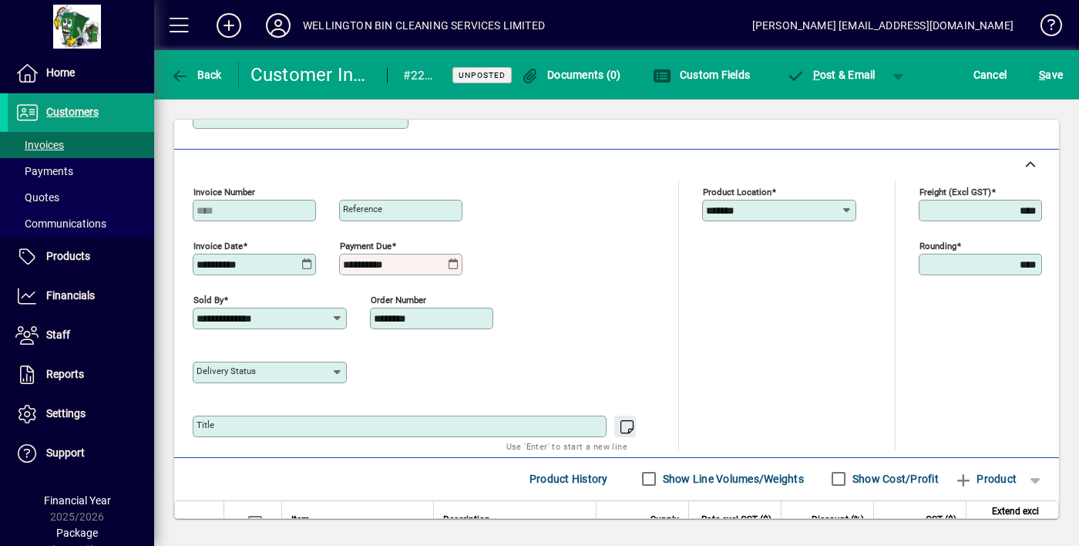 Image resolution: width=1079 pixels, height=546 pixels. I want to click on span: Invoices, so click(39, 145).